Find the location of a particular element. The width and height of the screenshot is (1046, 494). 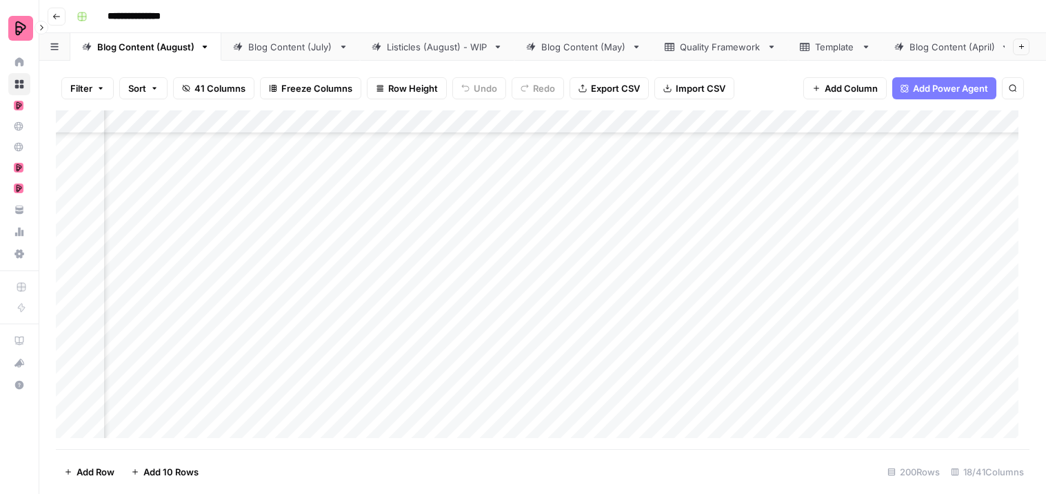

button: Redo is located at coordinates (538, 88).